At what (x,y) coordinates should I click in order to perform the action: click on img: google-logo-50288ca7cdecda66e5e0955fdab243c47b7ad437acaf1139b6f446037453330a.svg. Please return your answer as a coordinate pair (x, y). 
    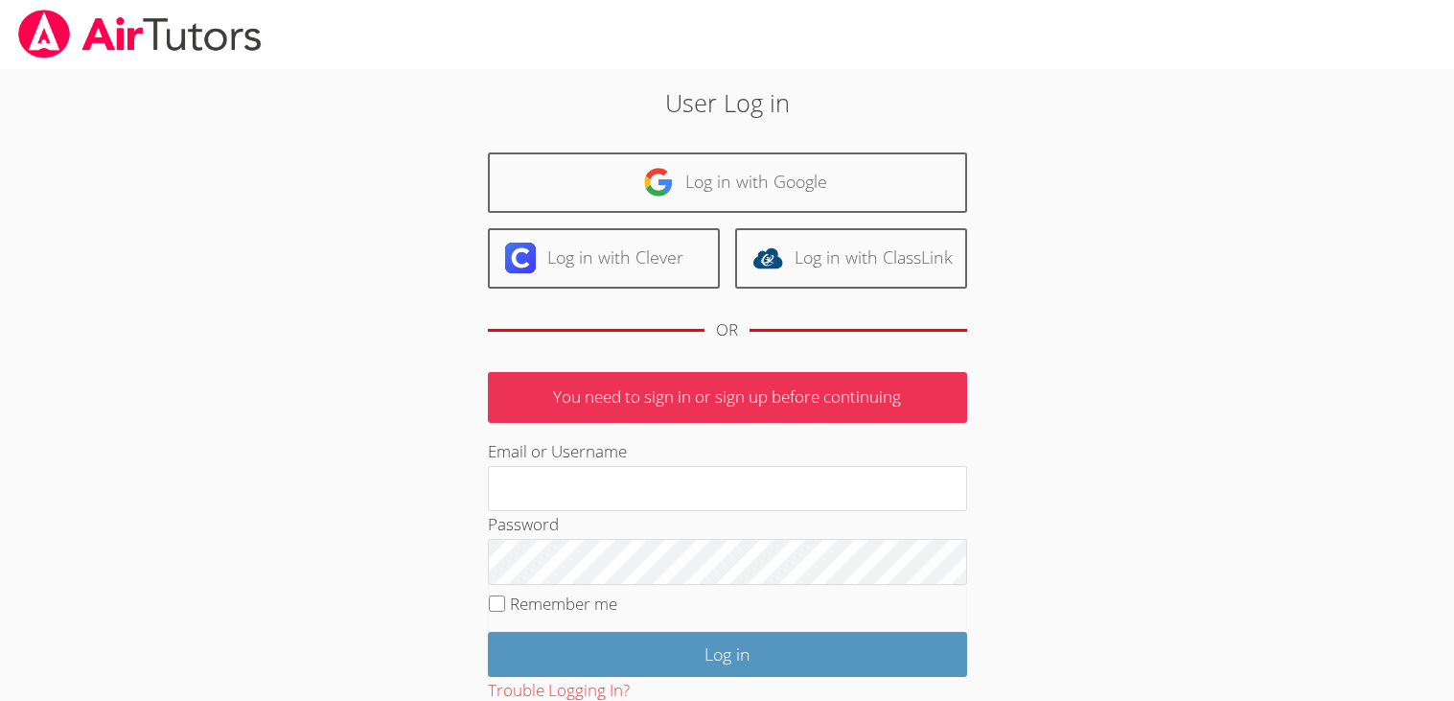
    Looking at the image, I should click on (659, 182).